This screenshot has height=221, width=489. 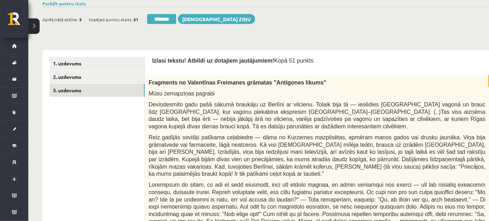 What do you see at coordinates (97, 90) in the screenshot?
I see `a: 3. uzdevums` at bounding box center [97, 90].